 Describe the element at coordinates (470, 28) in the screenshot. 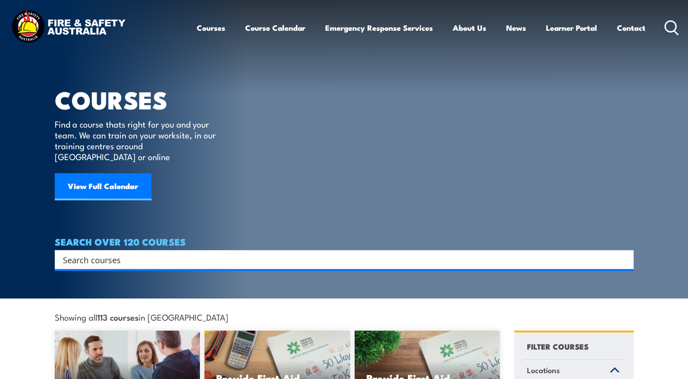

I see `a: About Us` at that location.